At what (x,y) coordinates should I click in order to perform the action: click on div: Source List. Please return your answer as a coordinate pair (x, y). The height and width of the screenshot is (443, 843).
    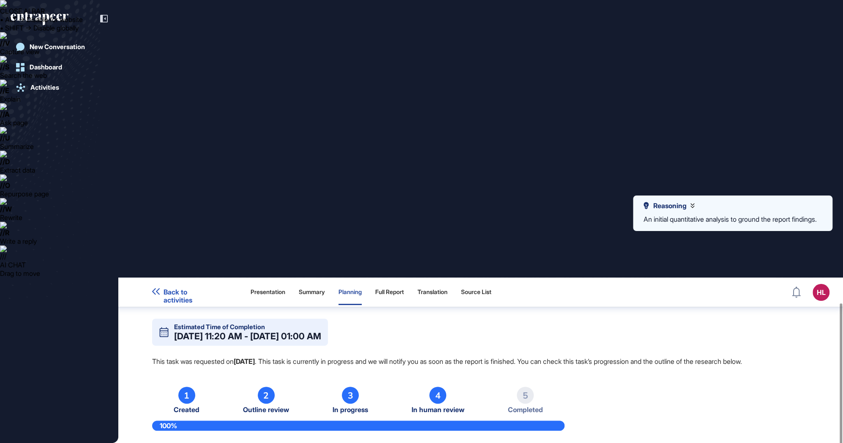
    Looking at the image, I should click on (476, 292).